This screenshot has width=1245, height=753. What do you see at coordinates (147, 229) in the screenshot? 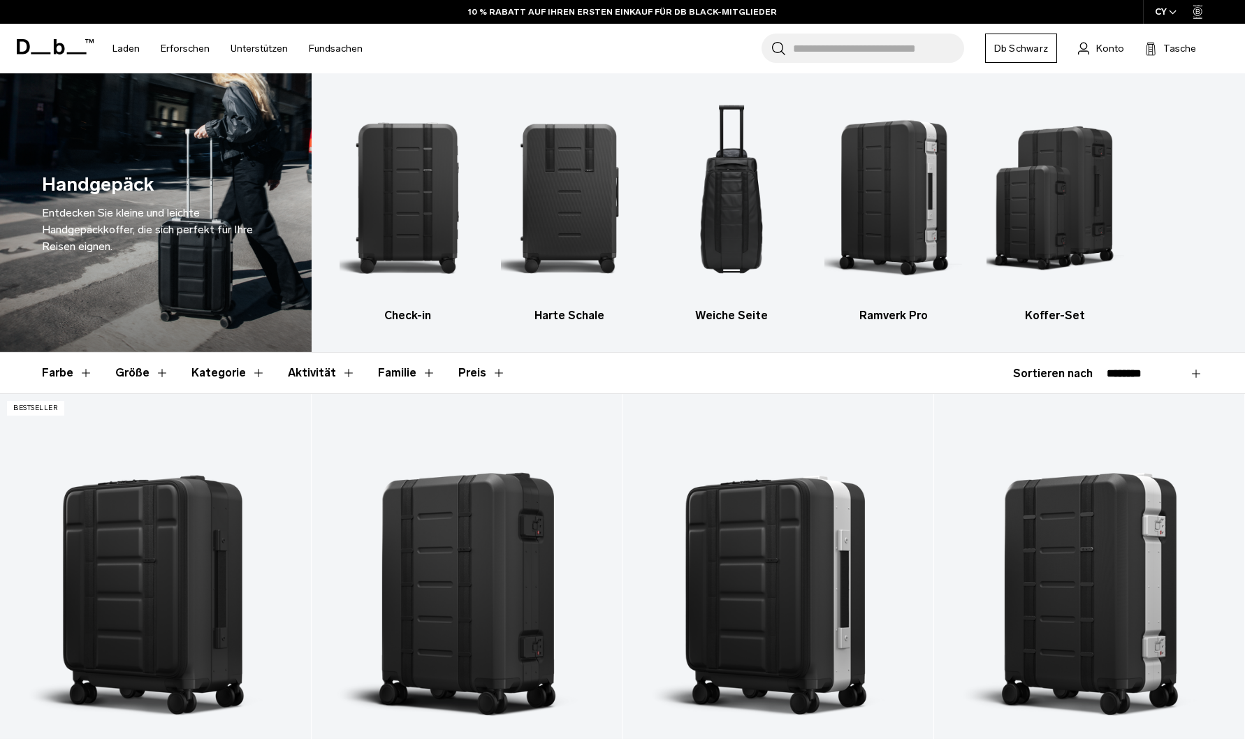
I see `span: Entdecken Sie kleine und leichte Handgepäckkoffer, die sich perfekt für Ihre Reisen eignen.` at bounding box center [147, 229].